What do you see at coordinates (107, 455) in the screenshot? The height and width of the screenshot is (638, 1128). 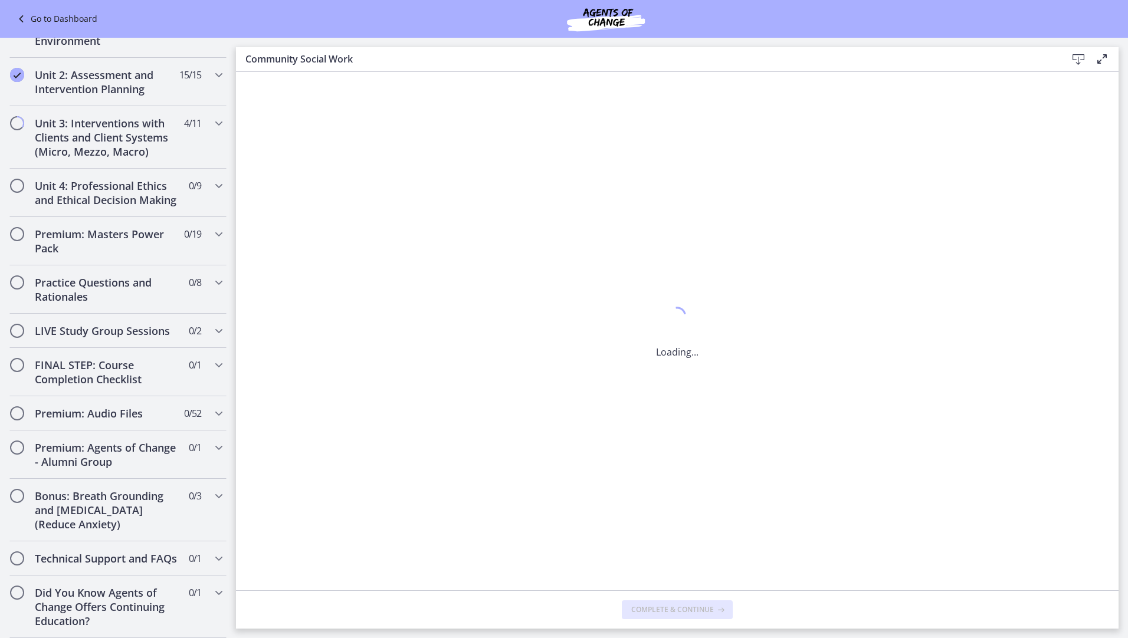 I see `h2: Premium: Agents of Change - Alumni Group` at bounding box center [107, 455].